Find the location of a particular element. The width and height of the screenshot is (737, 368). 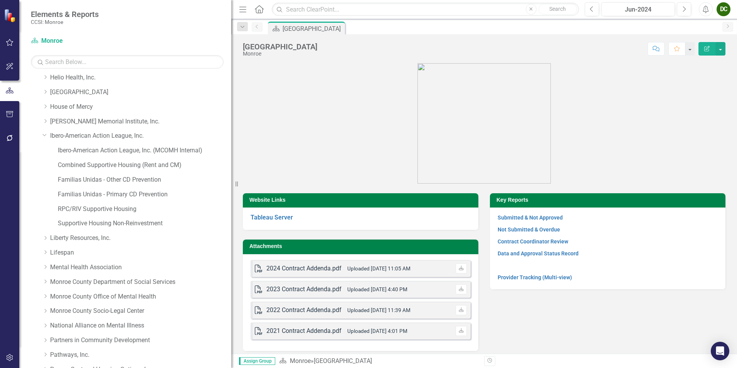

a: House of Mercy is located at coordinates (141, 107).